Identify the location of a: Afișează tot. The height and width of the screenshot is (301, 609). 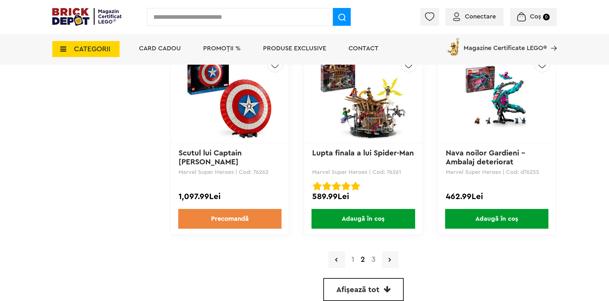
(363, 290).